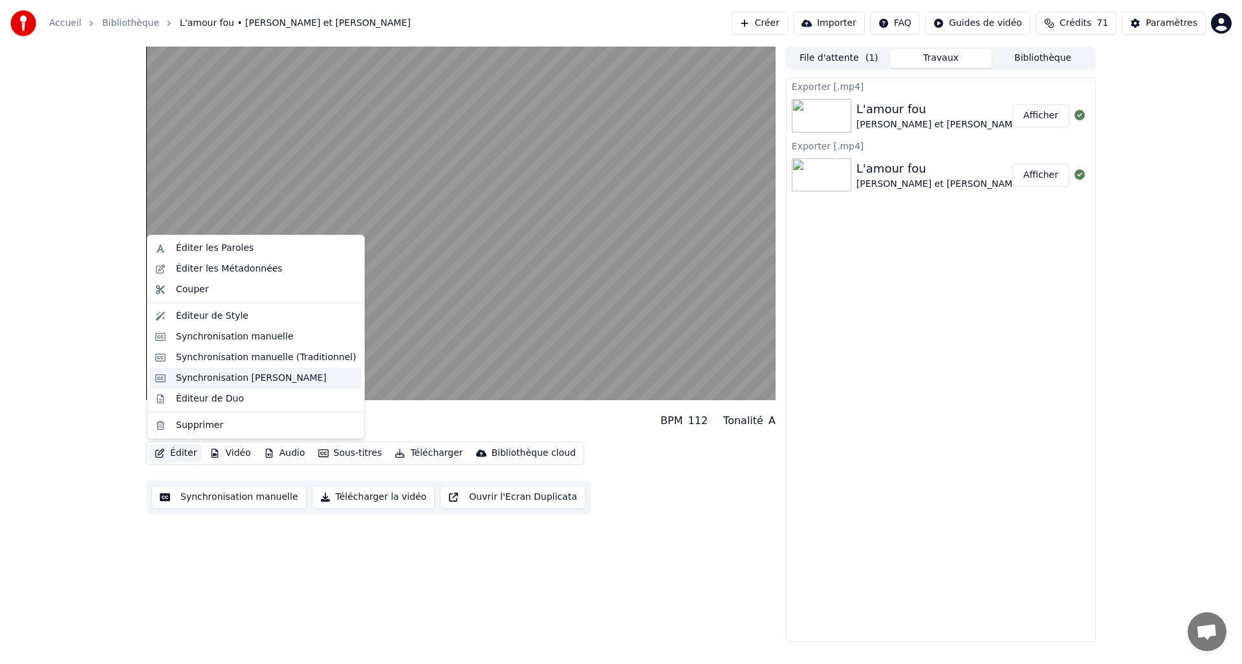  Describe the element at coordinates (671, 421) in the screenshot. I see `div: BPM` at that location.